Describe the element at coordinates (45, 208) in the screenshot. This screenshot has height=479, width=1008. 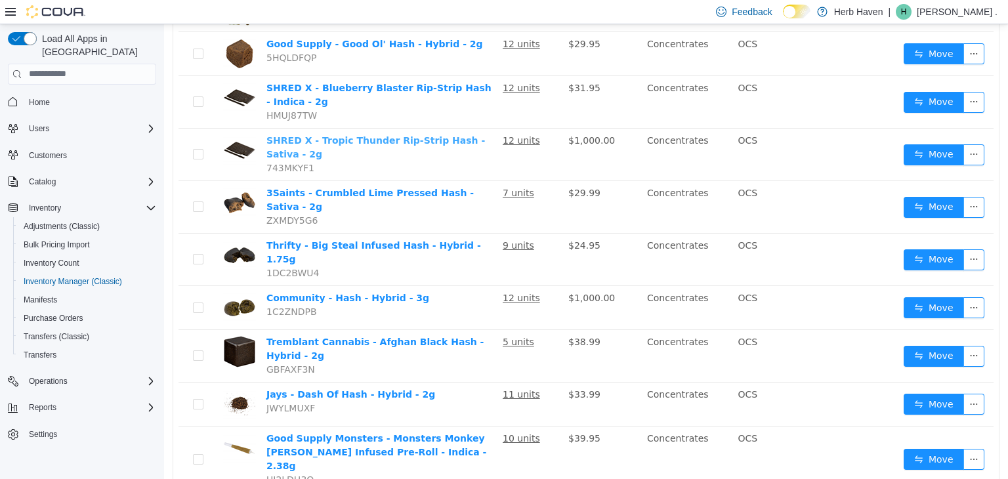
I see `span: Inventory` at that location.